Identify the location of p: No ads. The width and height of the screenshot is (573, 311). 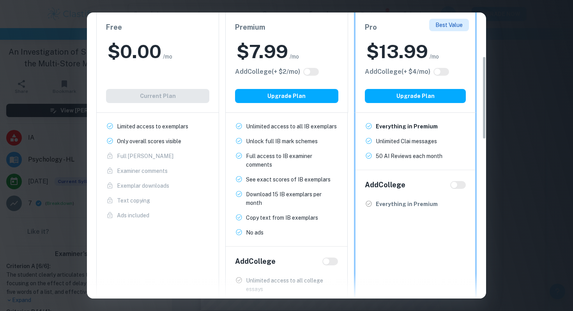
(255, 232).